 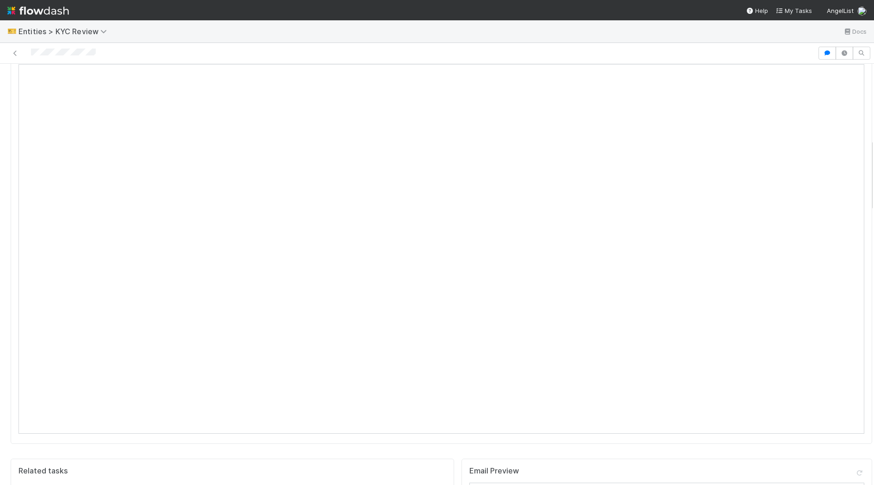 What do you see at coordinates (757, 11) in the screenshot?
I see `div: Help` at bounding box center [757, 11].